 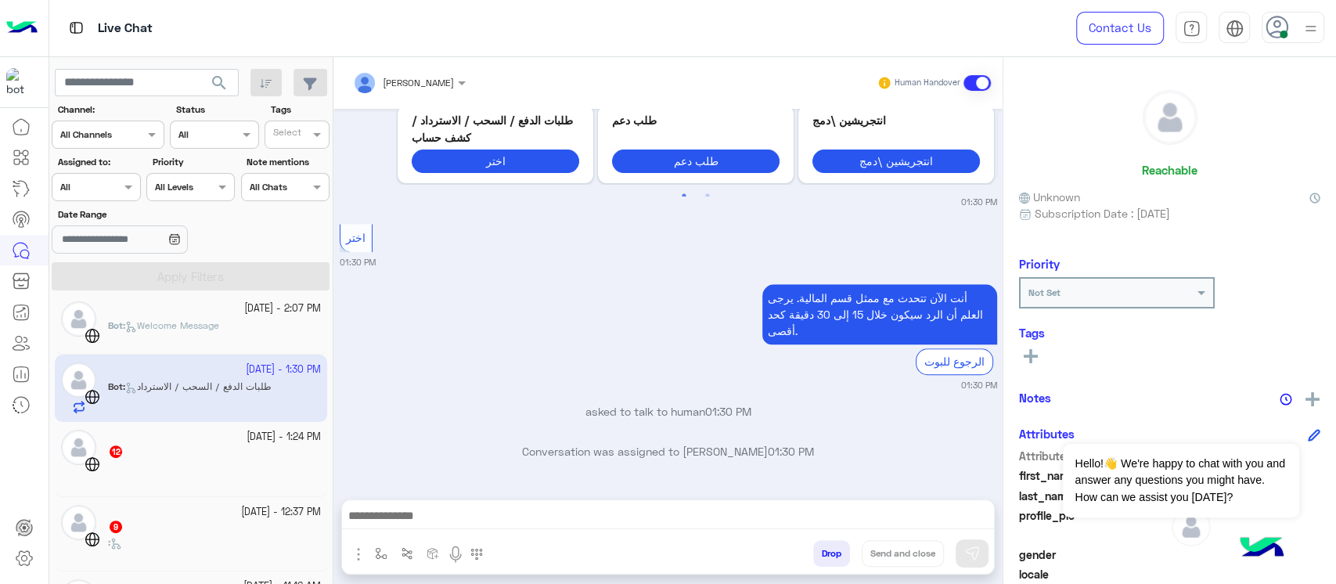 What do you see at coordinates (219, 83) in the screenshot?
I see `span: search` at bounding box center [219, 83].